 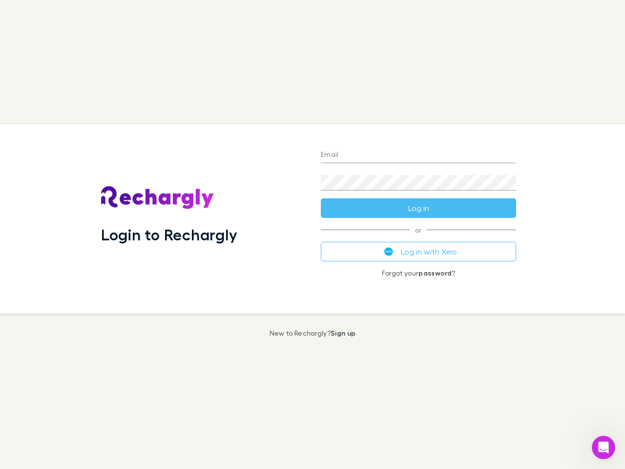 What do you see at coordinates (389, 252) in the screenshot?
I see `img: Xero's logo` at bounding box center [389, 252].